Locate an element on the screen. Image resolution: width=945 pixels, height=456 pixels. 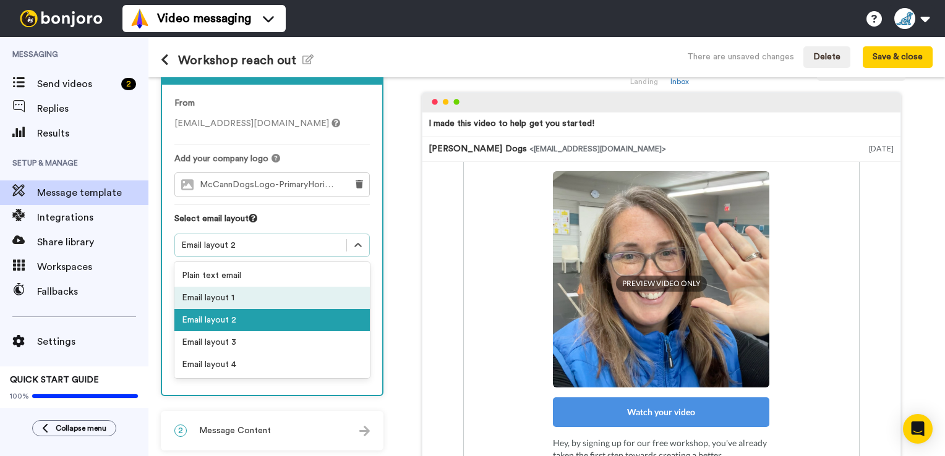
span: Send videos is located at coordinates (77, 84).